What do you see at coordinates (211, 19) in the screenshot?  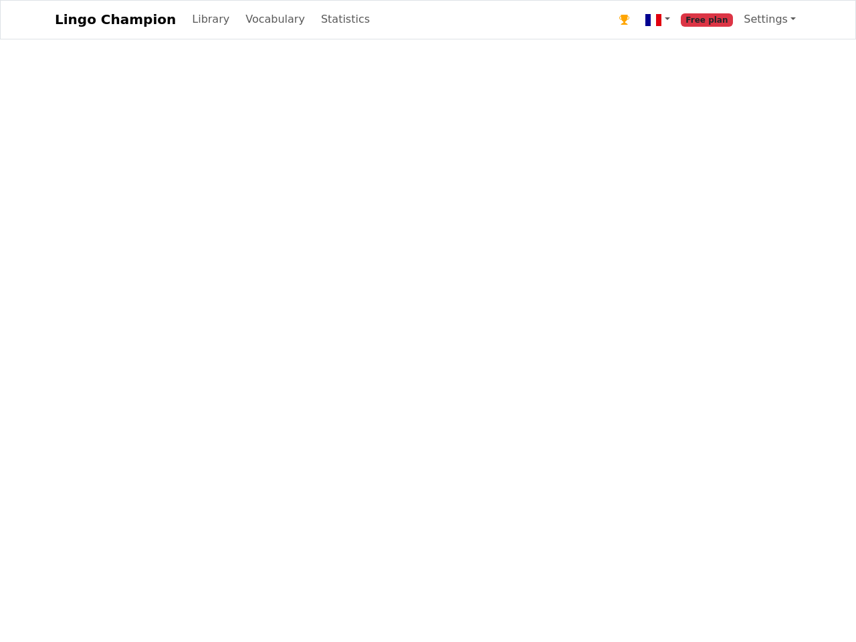 I see `a: Library` at bounding box center [211, 19].